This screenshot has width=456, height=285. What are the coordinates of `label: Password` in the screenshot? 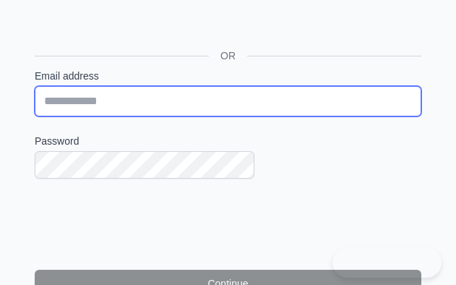 It's located at (228, 141).